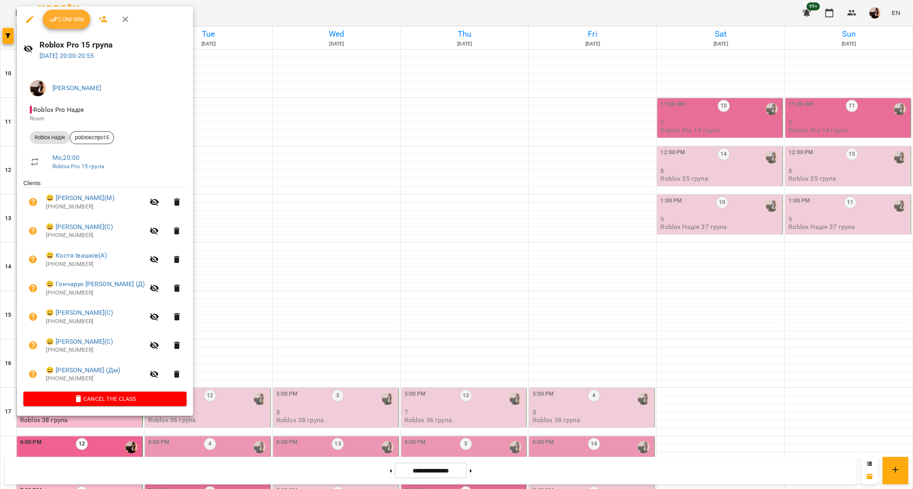 Image resolution: width=913 pixels, height=489 pixels. Describe the element at coordinates (92, 138) in the screenshot. I see `span: роблокспро15` at that location.